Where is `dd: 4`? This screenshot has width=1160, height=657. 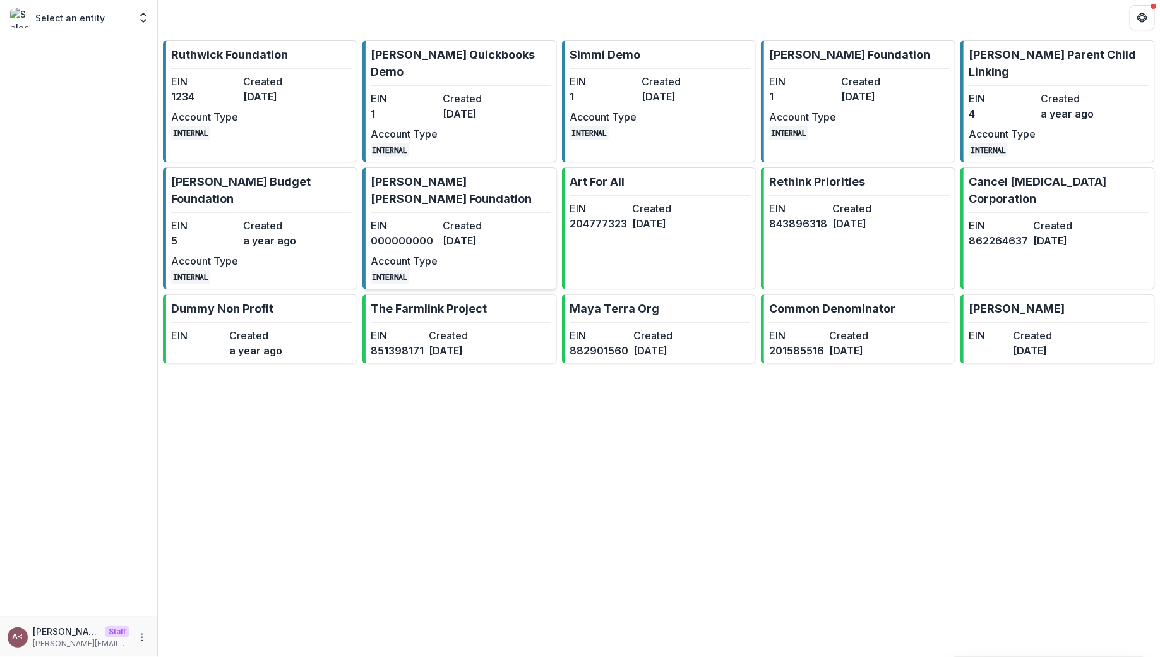 dd: 4 is located at coordinates (1002, 114).